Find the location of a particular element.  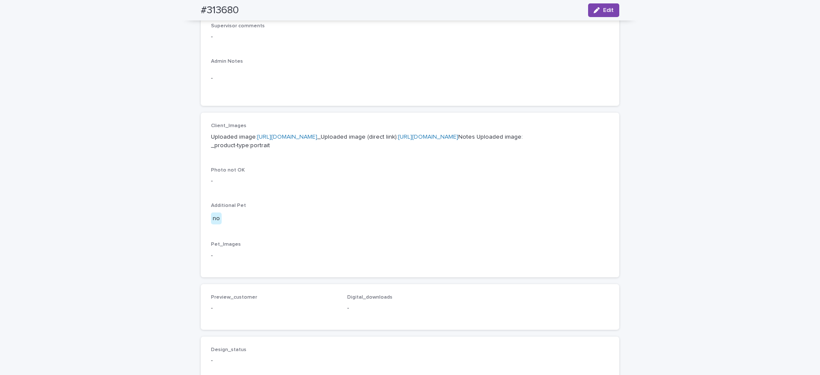

span: Edit is located at coordinates (608, 10).